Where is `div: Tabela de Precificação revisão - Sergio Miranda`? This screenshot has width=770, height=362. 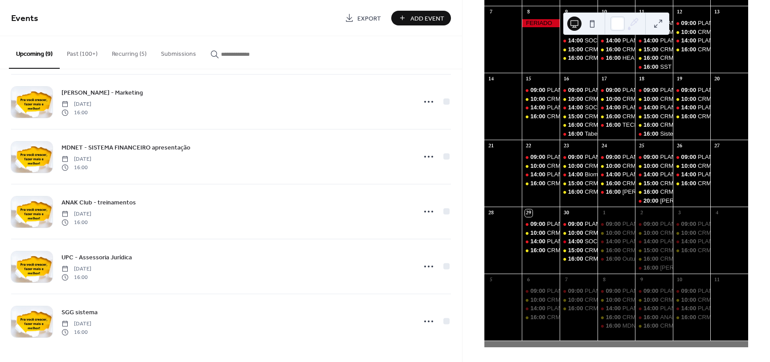 div: Tabela de Precificação revisão - Sergio Miranda is located at coordinates (579, 134).